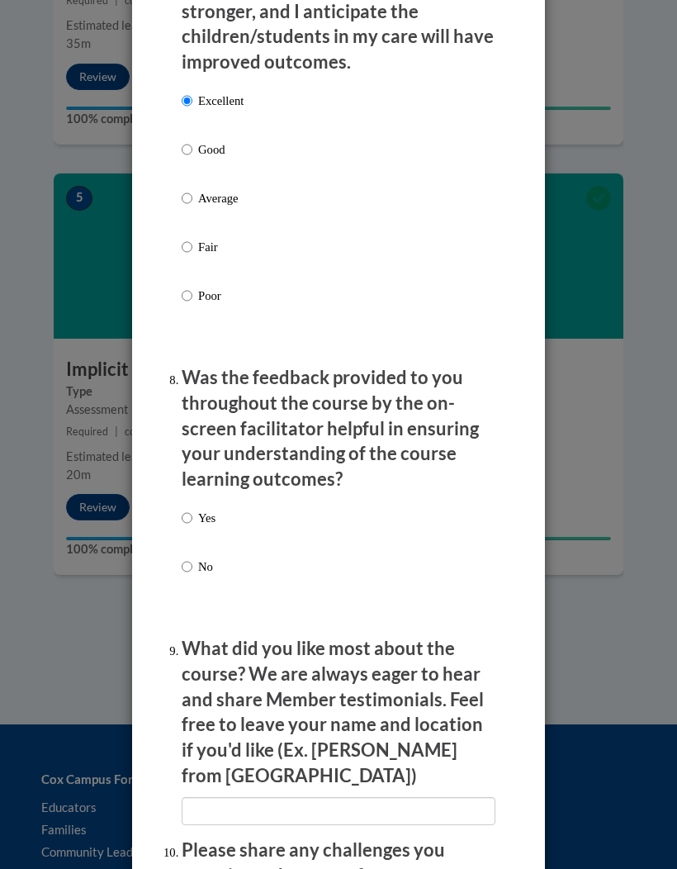 This screenshot has width=677, height=869. What do you see at coordinates (221, 198) in the screenshot?
I see `p: Average` at bounding box center [221, 198].